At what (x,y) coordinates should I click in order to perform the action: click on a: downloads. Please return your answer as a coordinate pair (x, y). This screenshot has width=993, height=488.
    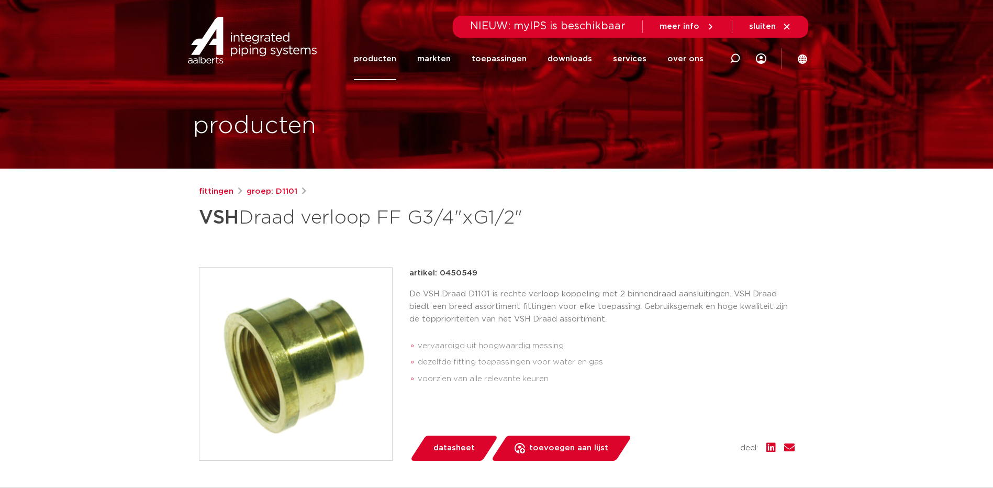
    Looking at the image, I should click on (570, 59).